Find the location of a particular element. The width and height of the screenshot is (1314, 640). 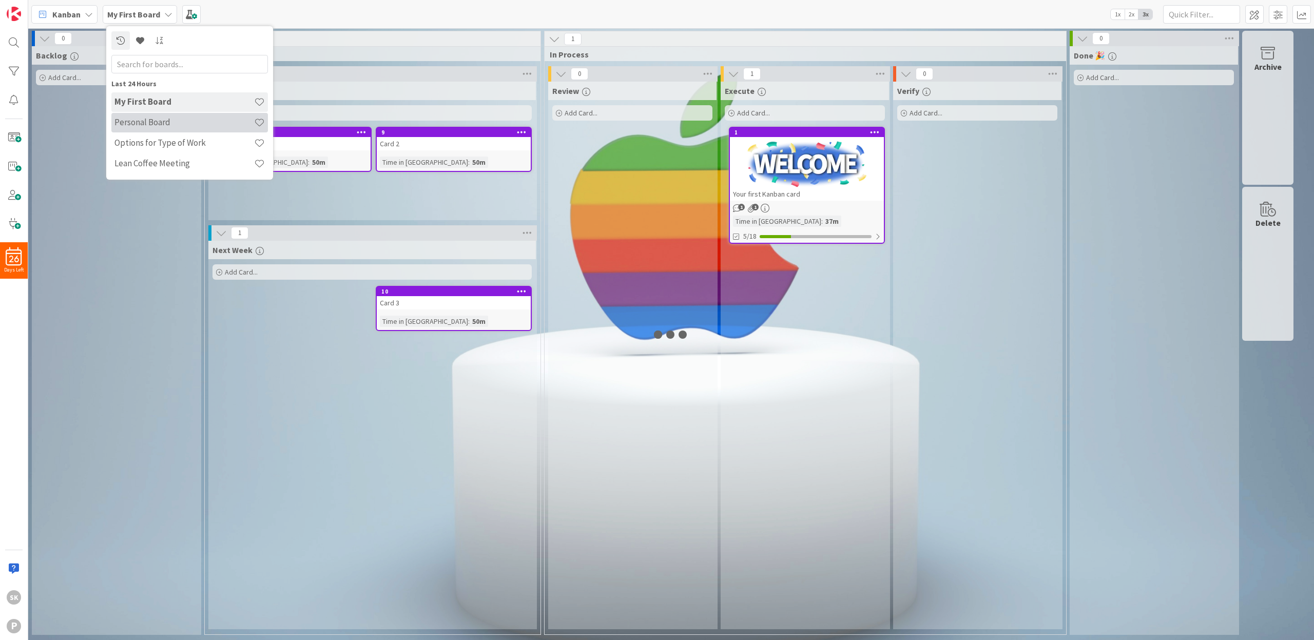

span: 2x is located at coordinates (1131, 14).